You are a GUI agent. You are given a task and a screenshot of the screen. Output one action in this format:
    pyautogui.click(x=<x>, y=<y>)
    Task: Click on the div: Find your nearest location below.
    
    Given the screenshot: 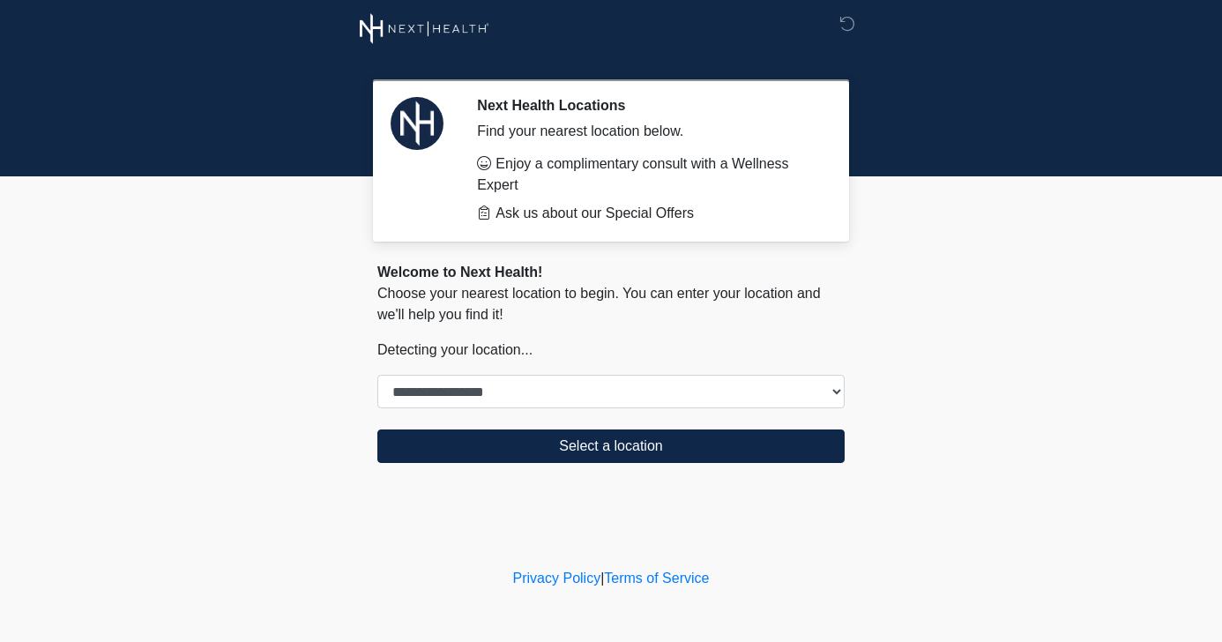 What is the action you would take?
    pyautogui.click(x=647, y=131)
    